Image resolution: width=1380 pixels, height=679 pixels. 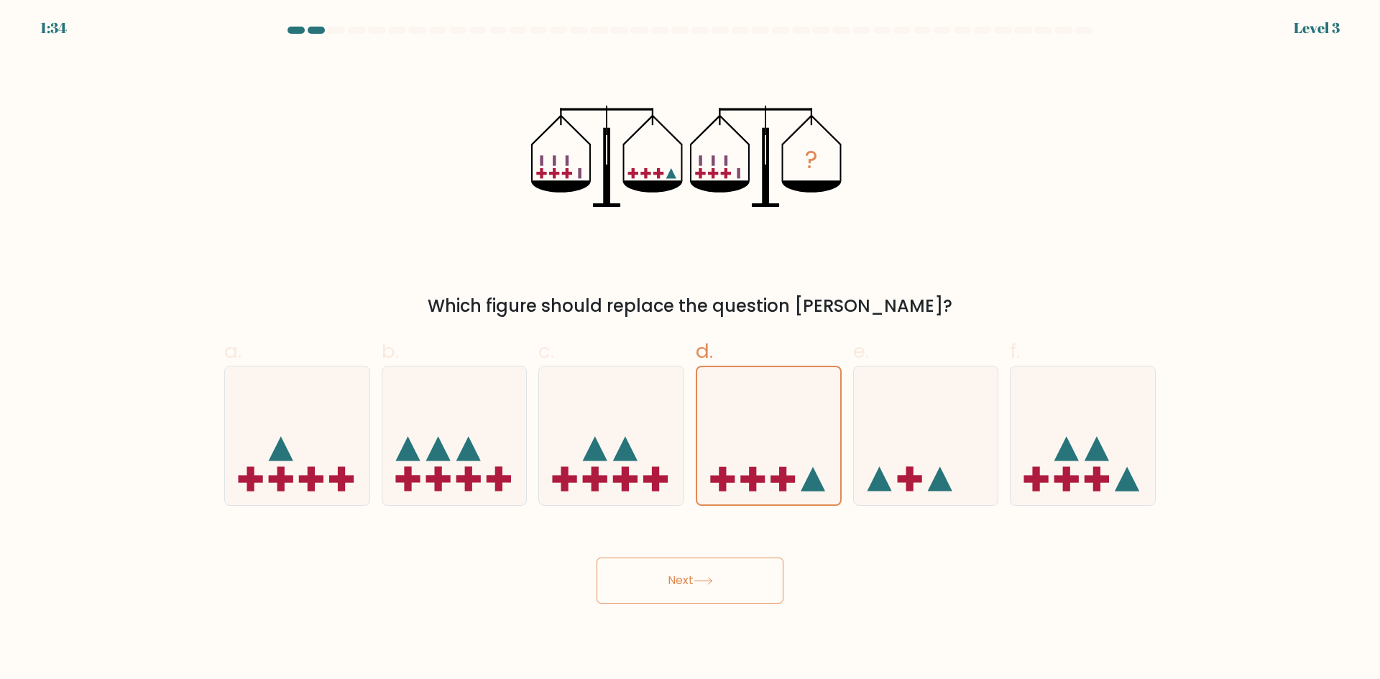 I want to click on span: c., so click(x=546, y=351).